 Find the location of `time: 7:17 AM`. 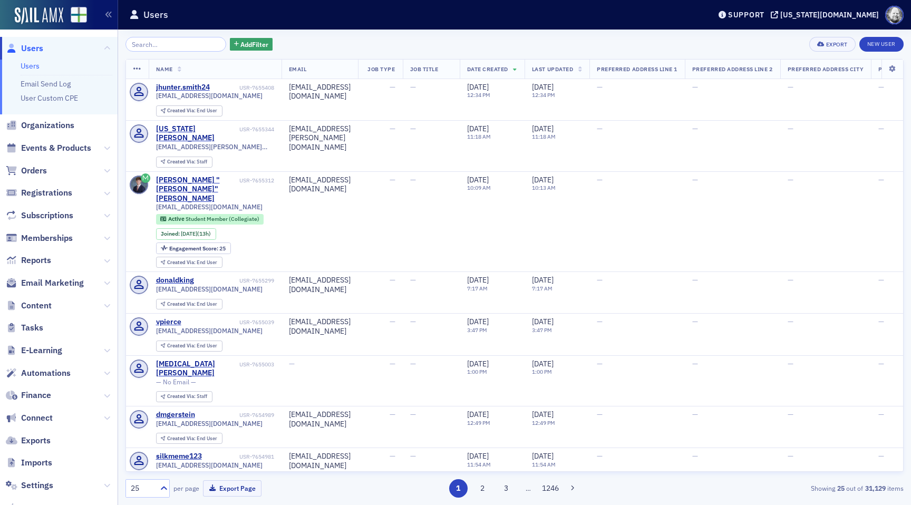

time: 7:17 AM is located at coordinates (477, 288).